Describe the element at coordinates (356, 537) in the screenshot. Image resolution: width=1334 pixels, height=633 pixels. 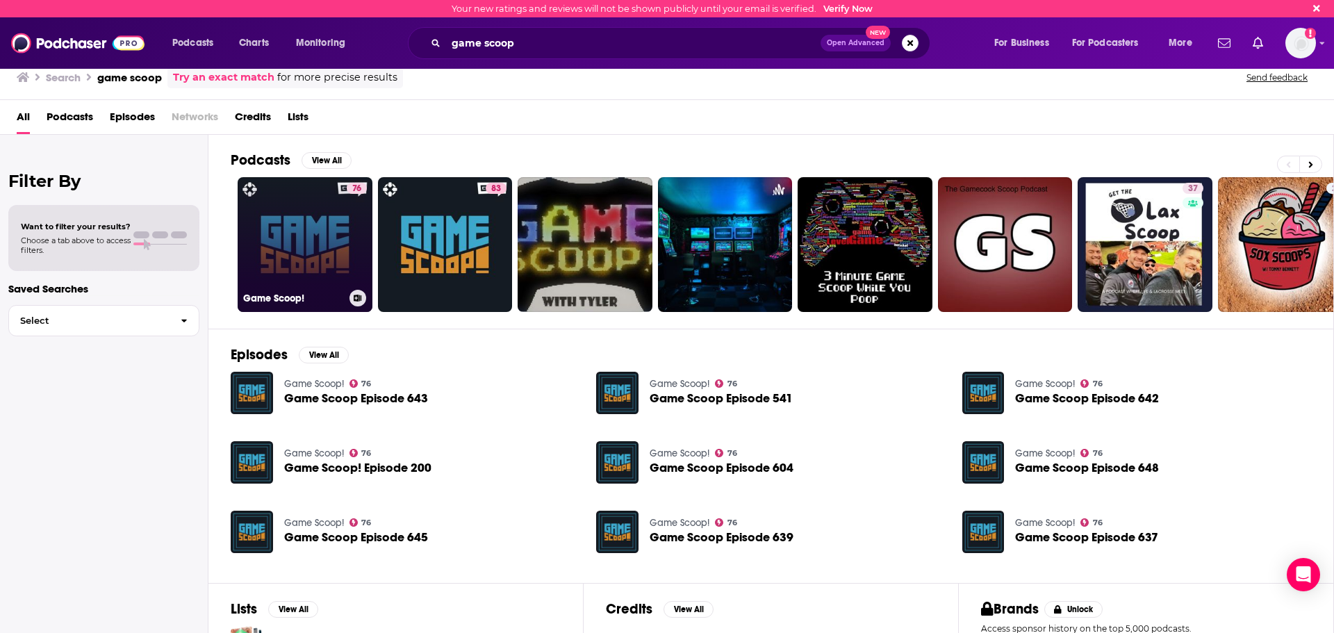
I see `span: Game Scoop Episode 645` at that location.